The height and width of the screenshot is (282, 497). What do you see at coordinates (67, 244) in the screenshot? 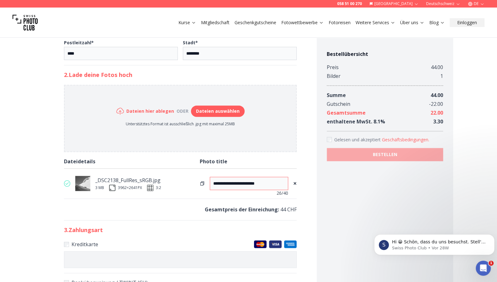
I see `input: KreditkarteMaster CardsVisaAmerican Express` at bounding box center [67, 244].